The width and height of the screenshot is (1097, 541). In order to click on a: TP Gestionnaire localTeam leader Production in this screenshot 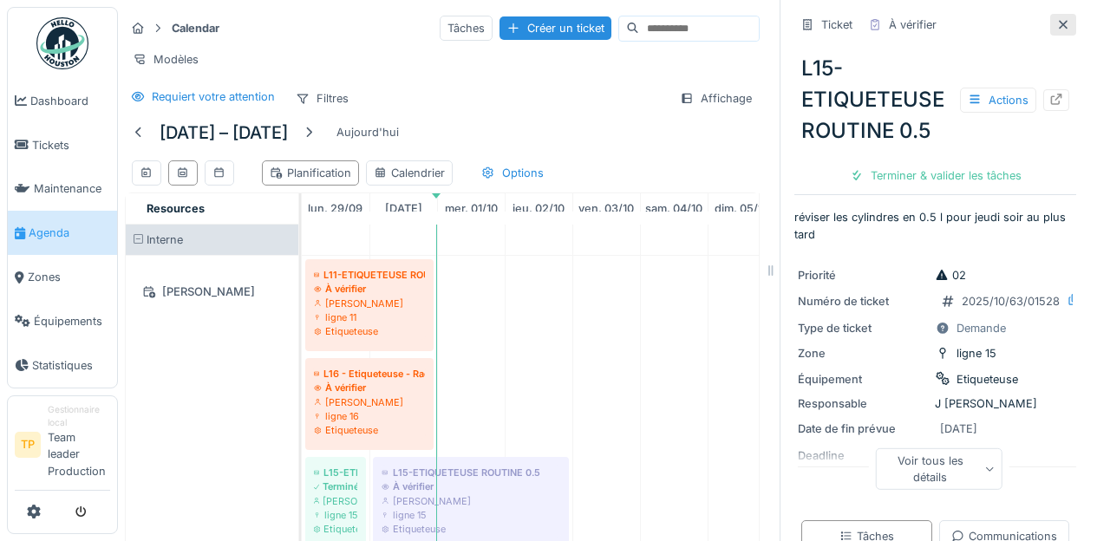, I will do `click(62, 446)`.